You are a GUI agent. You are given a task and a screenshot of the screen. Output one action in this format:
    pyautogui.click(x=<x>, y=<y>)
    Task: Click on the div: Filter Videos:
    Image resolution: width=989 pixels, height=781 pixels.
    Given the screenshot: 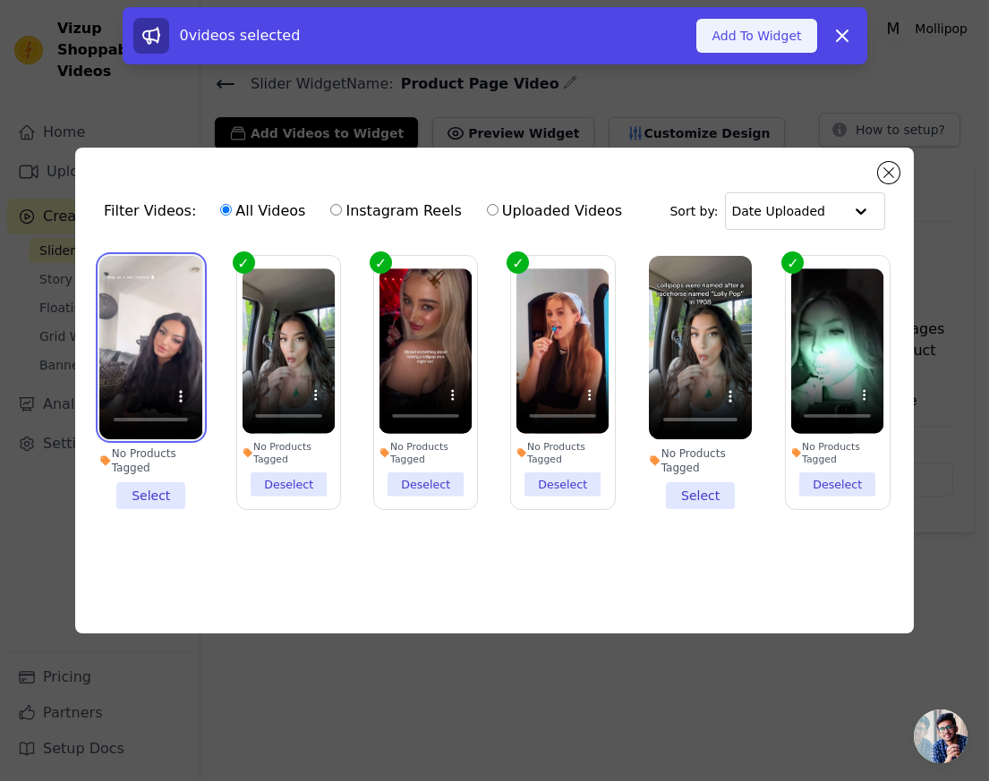 What is the action you would take?
    pyautogui.click(x=368, y=211)
    